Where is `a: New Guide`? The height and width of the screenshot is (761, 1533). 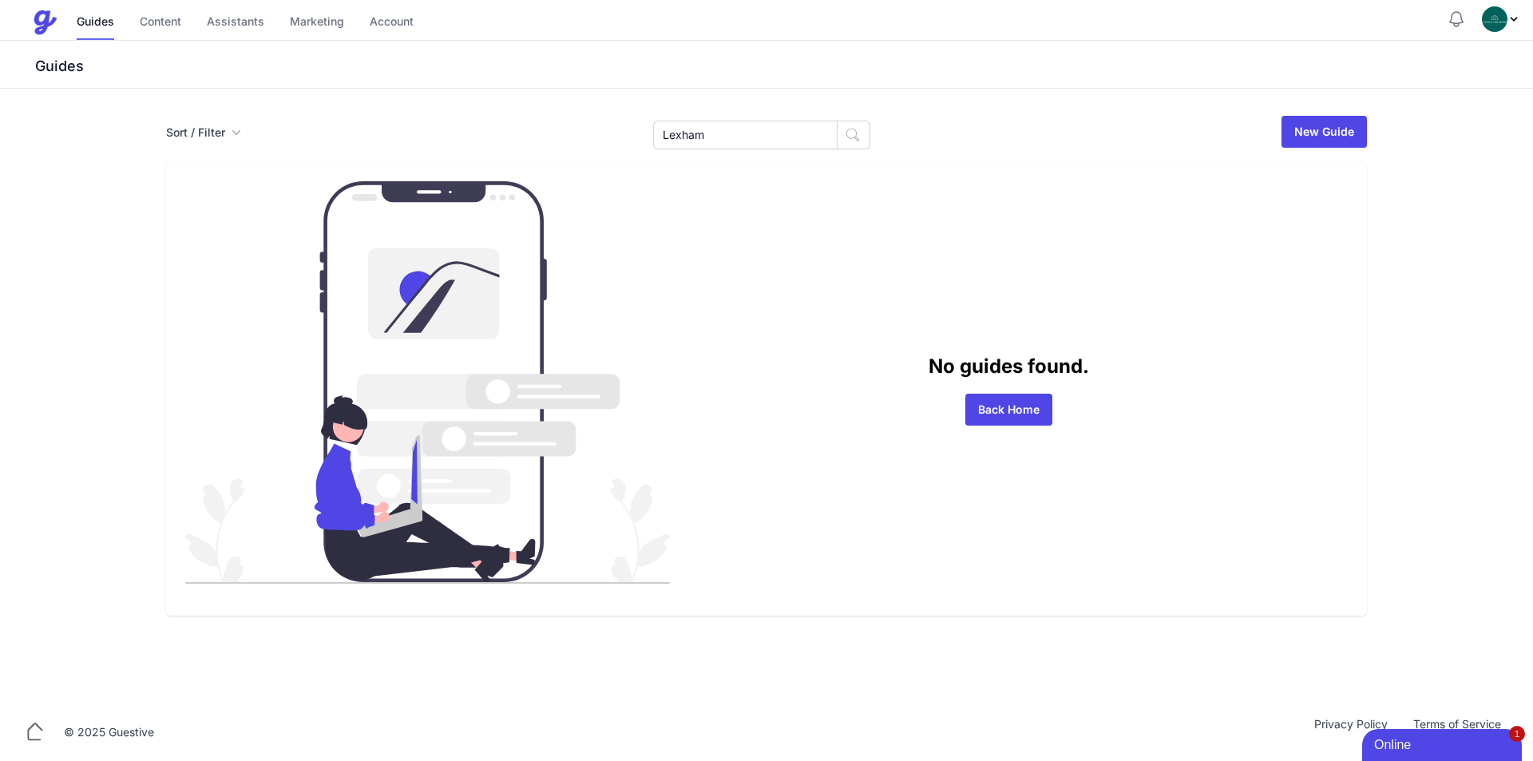
a: New Guide is located at coordinates (1324, 132).